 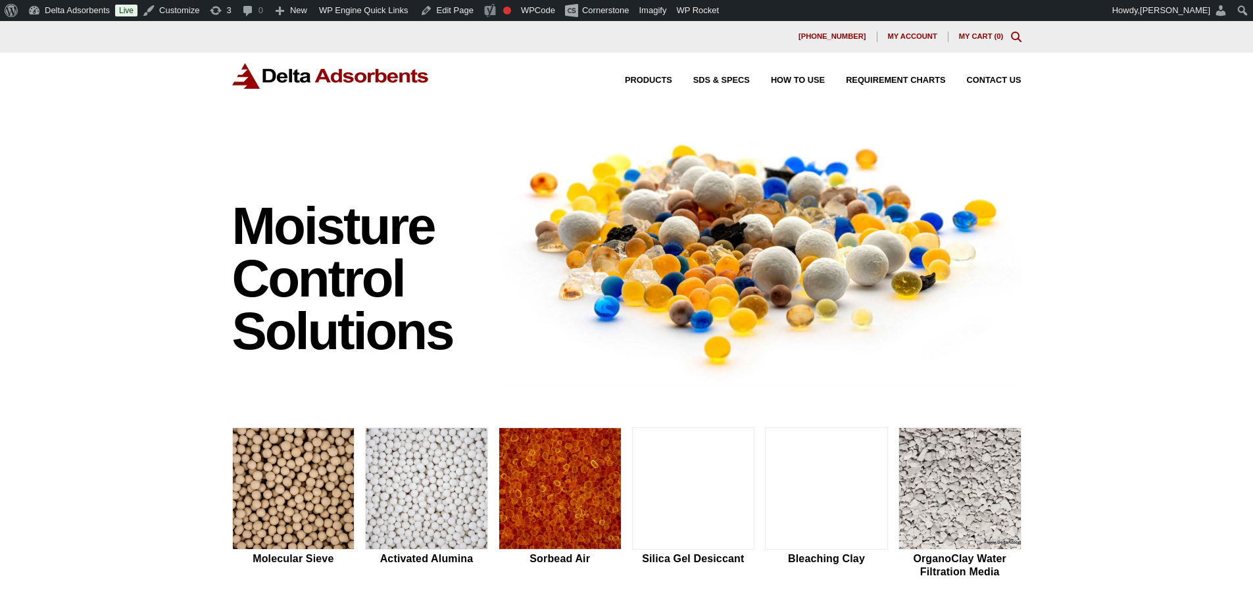 I want to click on a: My Cart (0), so click(x=981, y=36).